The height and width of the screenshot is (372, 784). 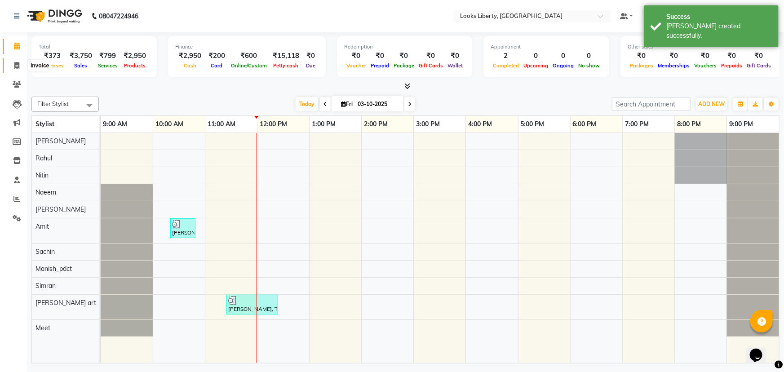 I want to click on a: 6:00 PM, so click(x=584, y=124).